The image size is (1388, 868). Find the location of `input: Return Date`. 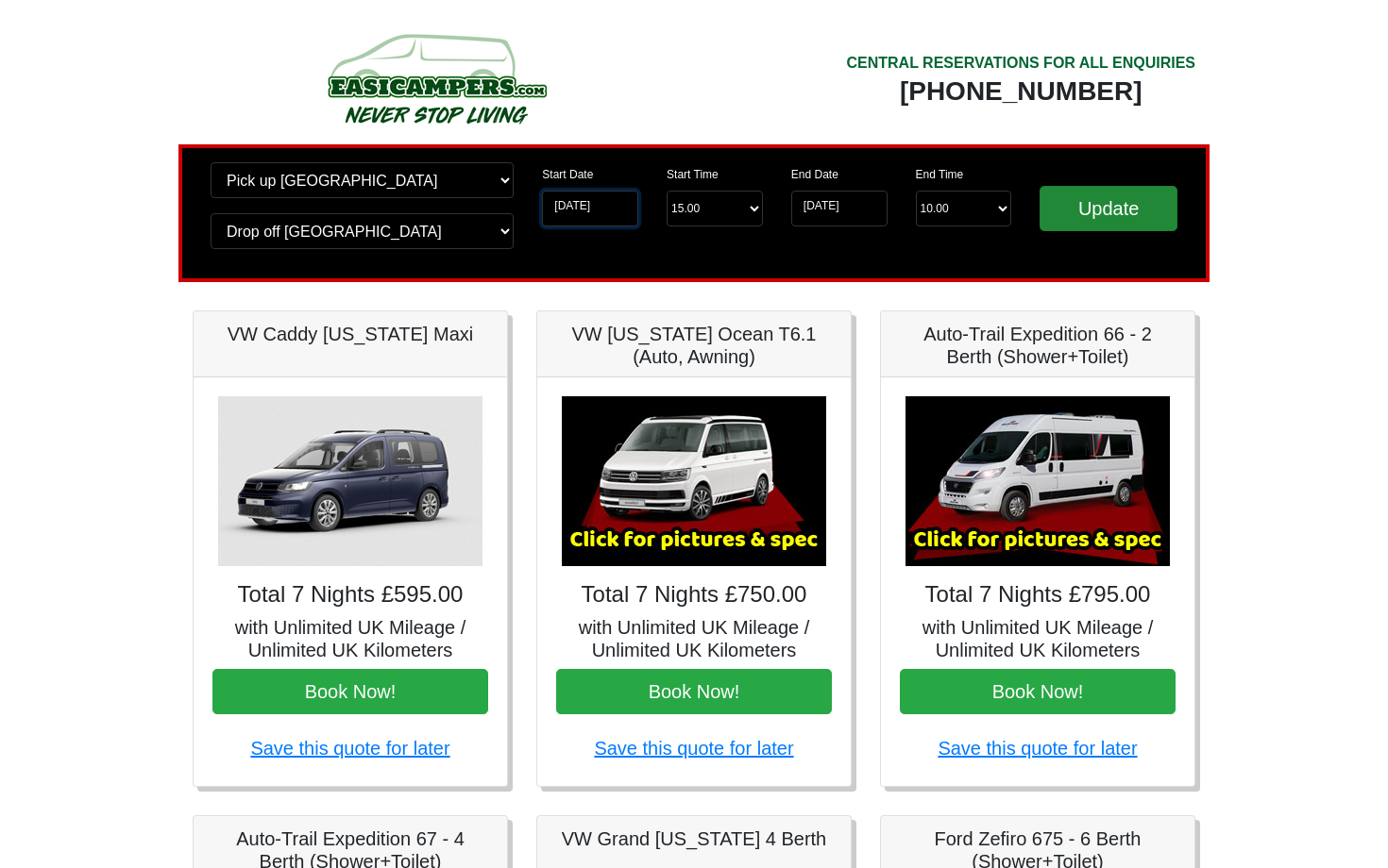

input: Return Date is located at coordinates (839, 208).